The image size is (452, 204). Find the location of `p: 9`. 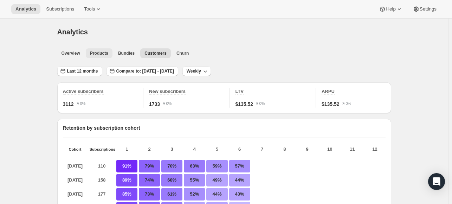

p: 9 is located at coordinates (307, 150).